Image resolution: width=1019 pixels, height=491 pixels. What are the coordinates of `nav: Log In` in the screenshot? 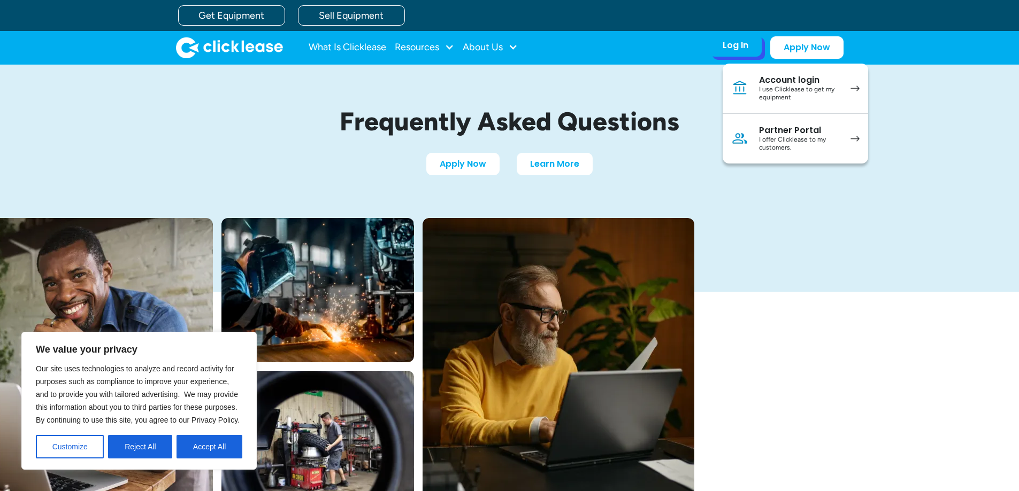 It's located at (795, 113).